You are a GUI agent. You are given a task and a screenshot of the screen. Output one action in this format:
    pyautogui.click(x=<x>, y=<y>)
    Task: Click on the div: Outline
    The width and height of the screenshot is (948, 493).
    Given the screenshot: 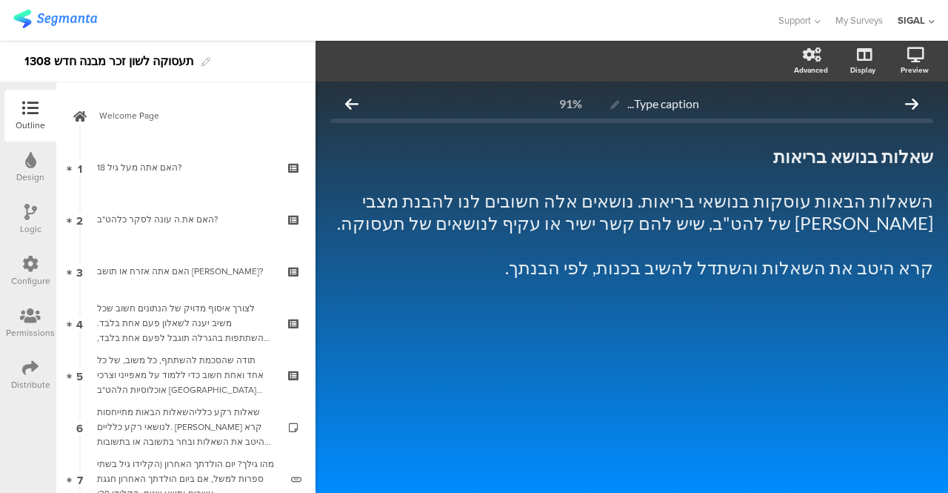 What is the action you would take?
    pyautogui.click(x=30, y=125)
    